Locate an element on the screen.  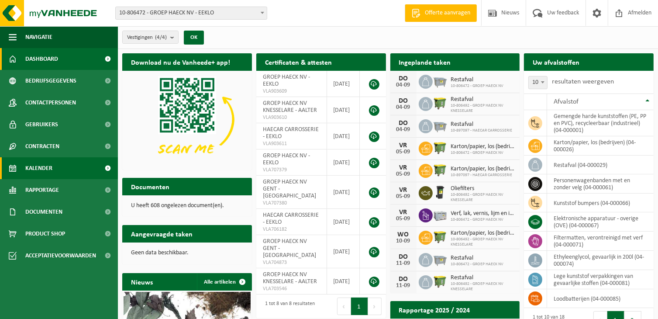
img: Download de VHEPlus App is located at coordinates (187, 119).